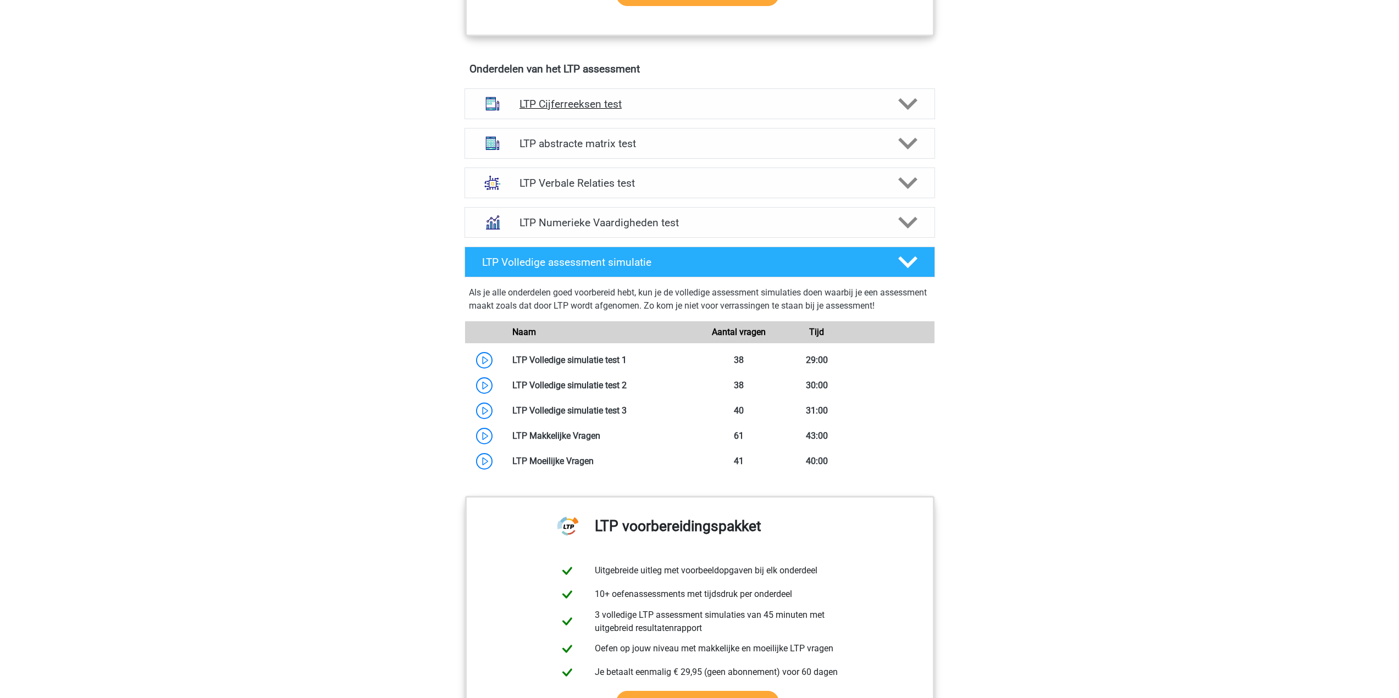 The width and height of the screenshot is (1399, 698). Describe the element at coordinates (700, 143) in the screenshot. I see `a: abstracte matrices LTP abstracte matrix test` at that location.